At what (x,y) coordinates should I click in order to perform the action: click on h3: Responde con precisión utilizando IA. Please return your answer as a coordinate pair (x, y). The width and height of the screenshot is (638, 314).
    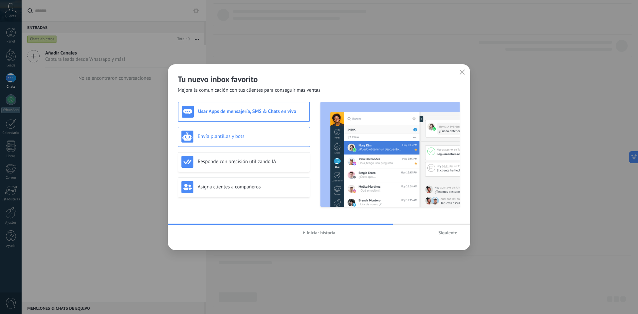
    Looking at the image, I should click on (252, 161).